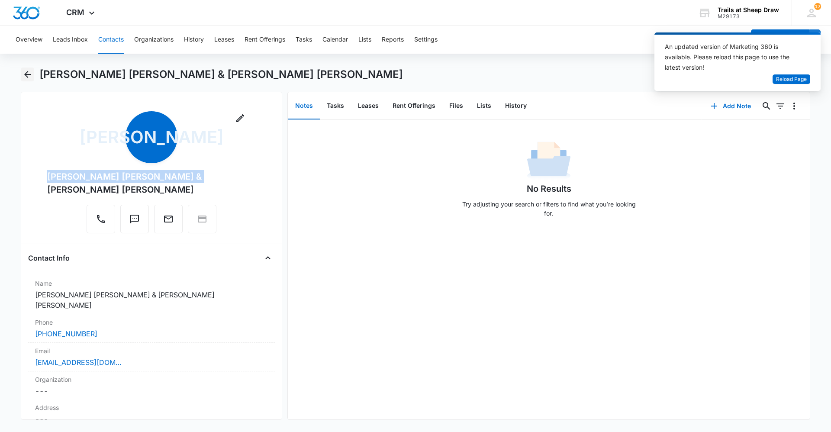 Image resolution: width=831 pixels, height=432 pixels. What do you see at coordinates (767, 106) in the screenshot?
I see `button: Search...` at bounding box center [767, 106].